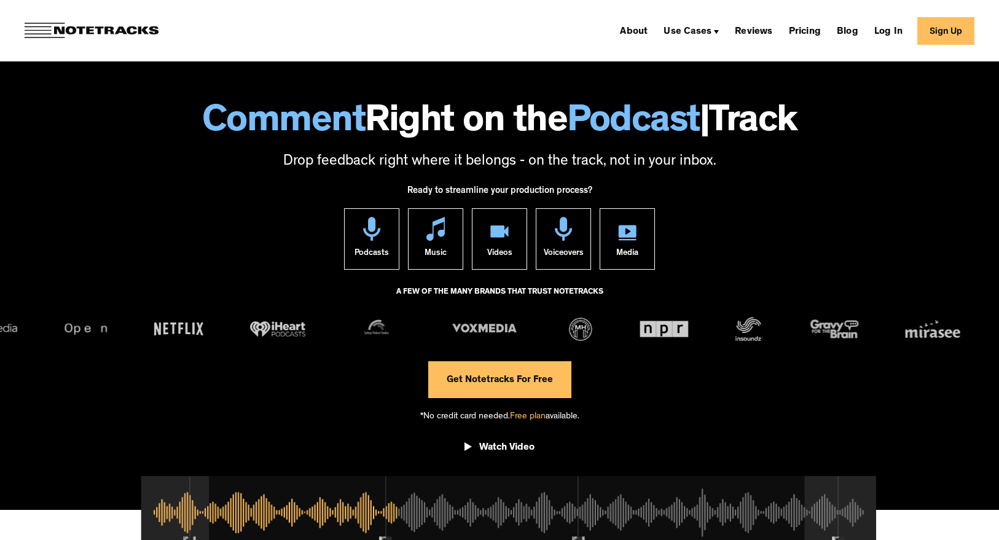  I want to click on h1: Right on the Track, so click(499, 123).